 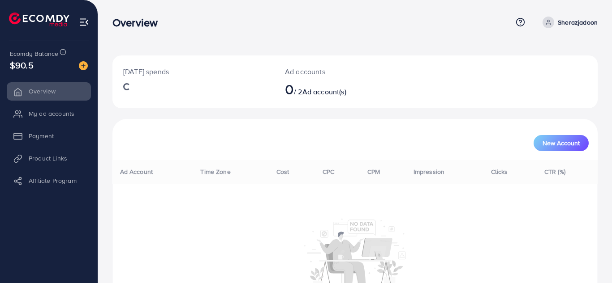 I want to click on p: Ad accounts, so click(x=334, y=72).